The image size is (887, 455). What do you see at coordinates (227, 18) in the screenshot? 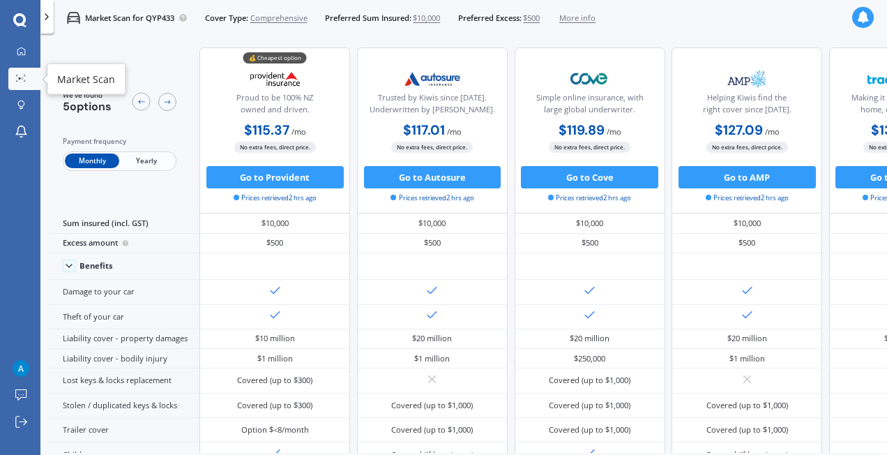
I see `span: Cover Type:` at bounding box center [227, 18].